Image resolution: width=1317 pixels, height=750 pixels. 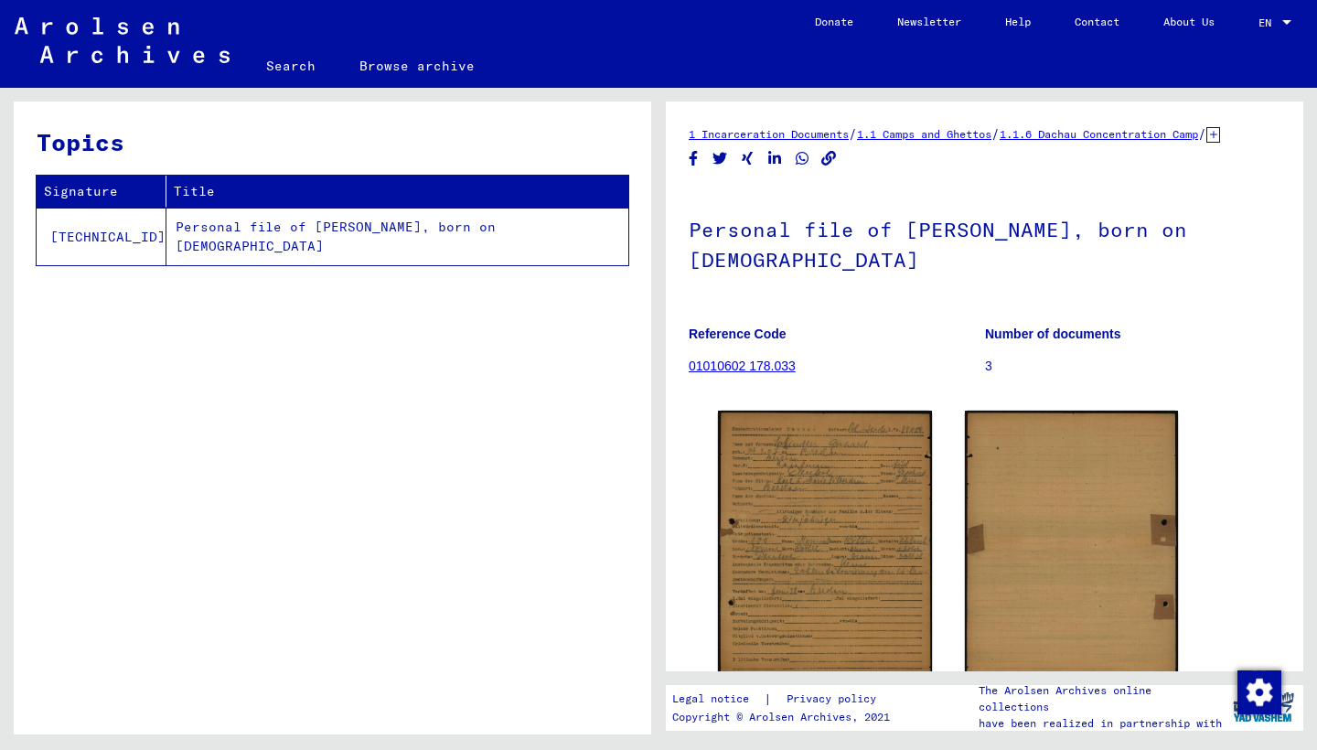 What do you see at coordinates (720, 158) in the screenshot?
I see `button: Share on Twitter` at bounding box center [720, 158].